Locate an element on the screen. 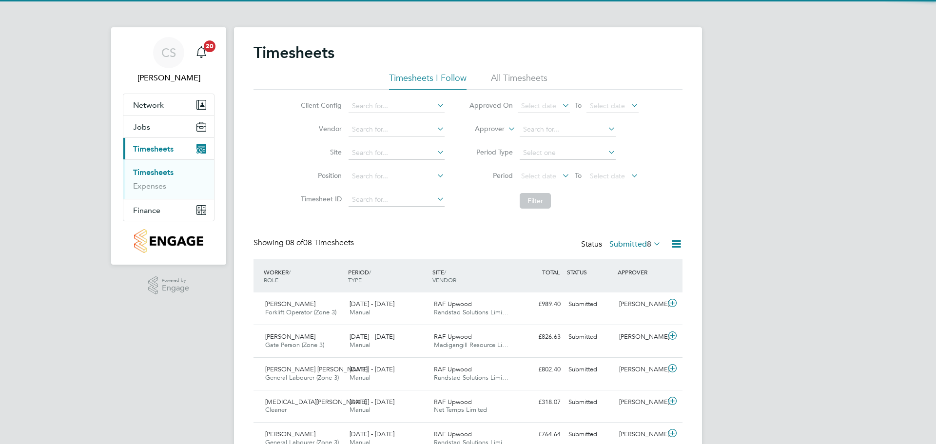 The width and height of the screenshot is (936, 444). input: Select one is located at coordinates (568, 153).